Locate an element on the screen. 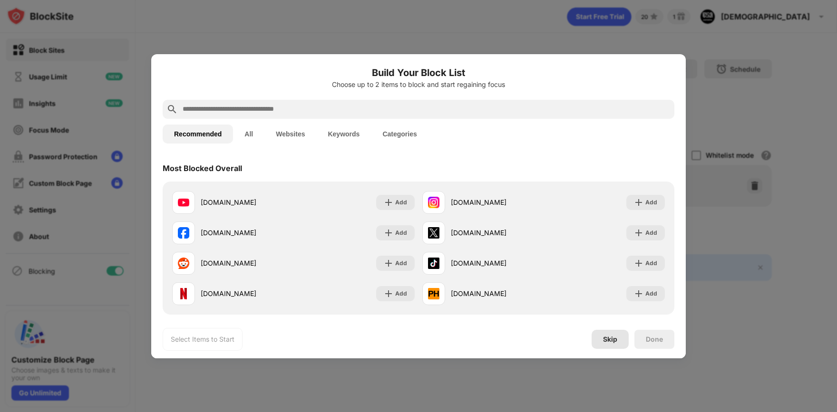 This screenshot has height=412, width=837. button: All is located at coordinates (249, 134).